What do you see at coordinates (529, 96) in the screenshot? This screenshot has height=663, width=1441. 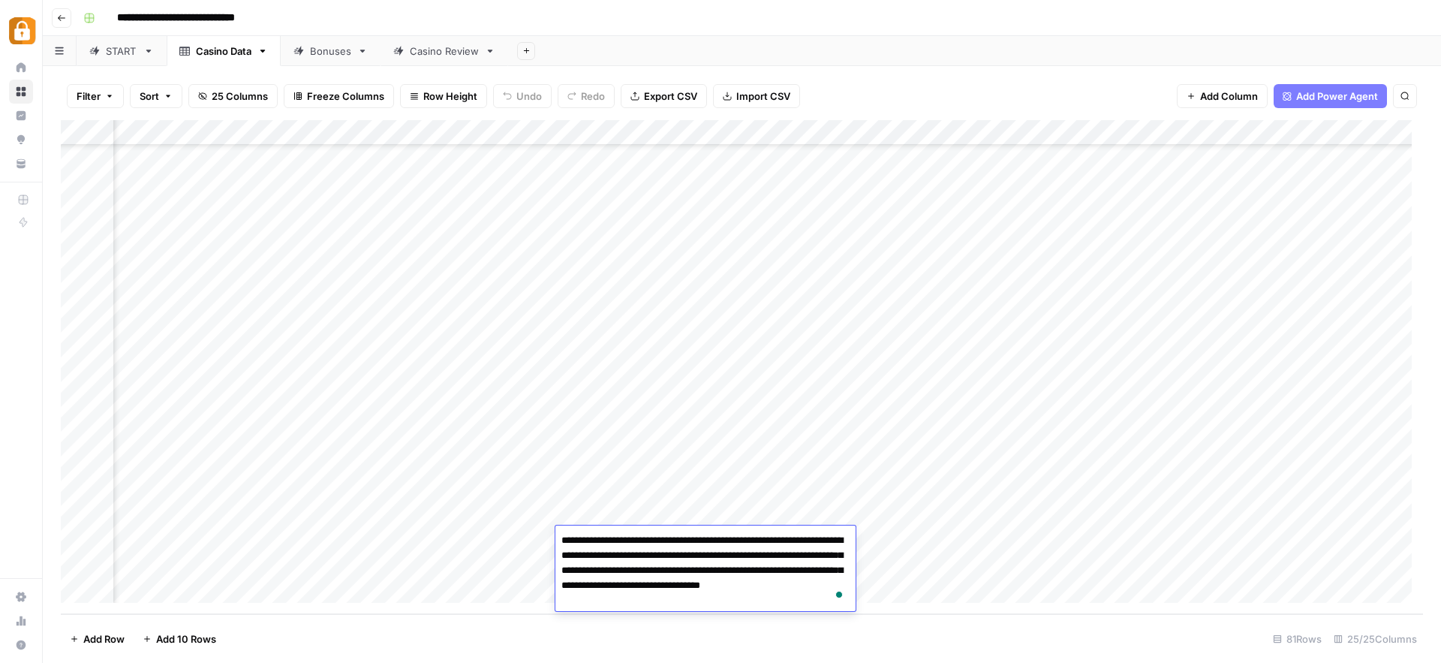 I see `span: Undo` at bounding box center [529, 96].